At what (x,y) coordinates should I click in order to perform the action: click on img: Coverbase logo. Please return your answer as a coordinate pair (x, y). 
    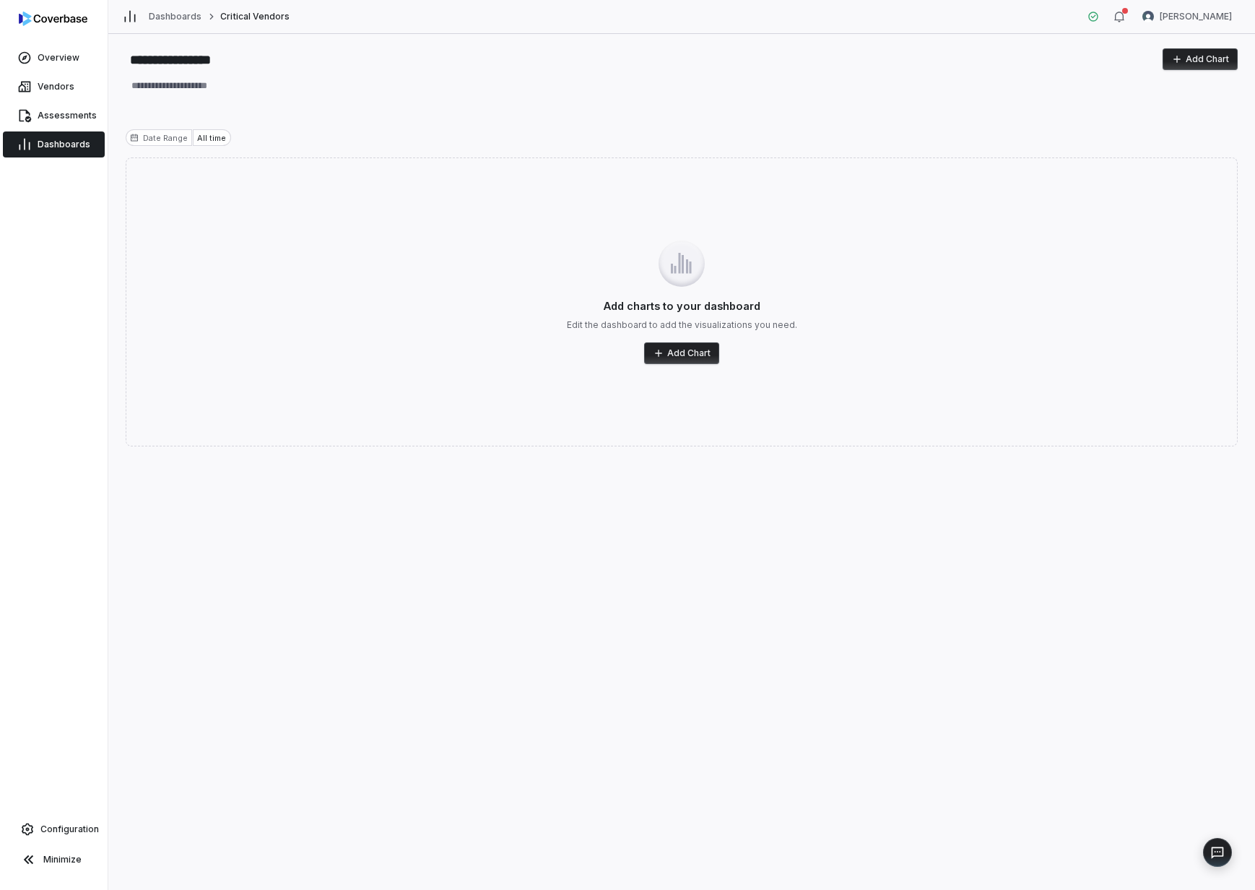
    Looking at the image, I should click on (53, 19).